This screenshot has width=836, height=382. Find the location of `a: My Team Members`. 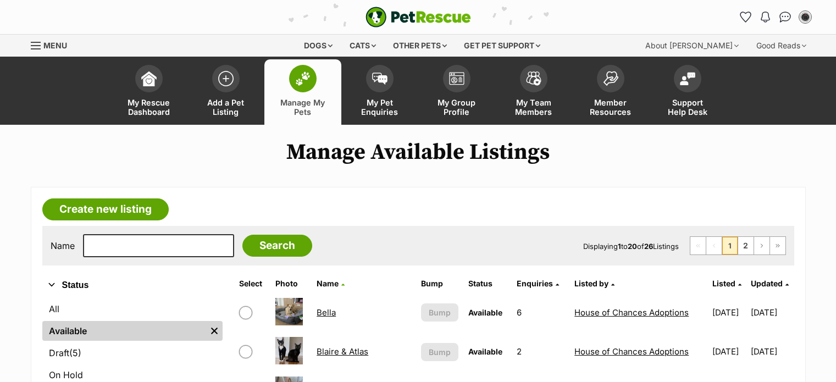

a: My Team Members is located at coordinates (534, 92).